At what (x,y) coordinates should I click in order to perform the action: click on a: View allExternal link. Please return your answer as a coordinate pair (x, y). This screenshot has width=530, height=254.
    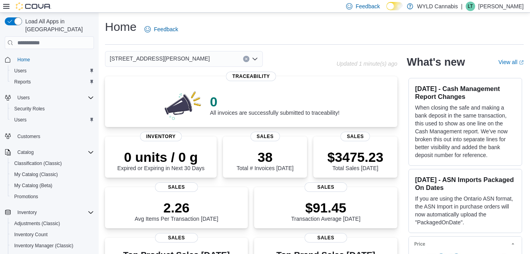
    Looking at the image, I should click on (511, 62).